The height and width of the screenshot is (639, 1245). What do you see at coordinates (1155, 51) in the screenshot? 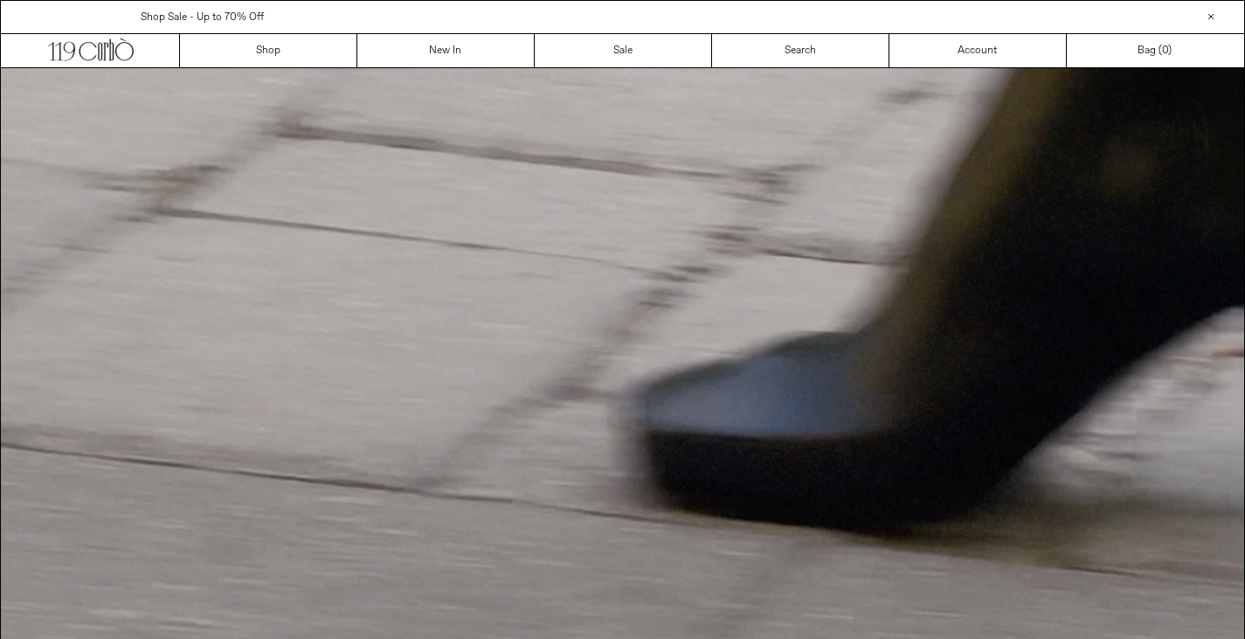
I see `a: Bag ()` at bounding box center [1155, 51].